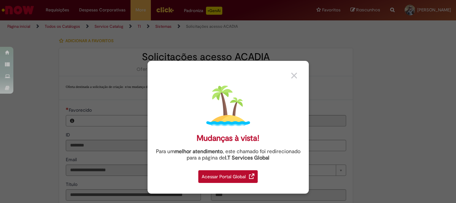 The width and height of the screenshot is (456, 203). I want to click on div: Acessar Portal Global, so click(228, 176).